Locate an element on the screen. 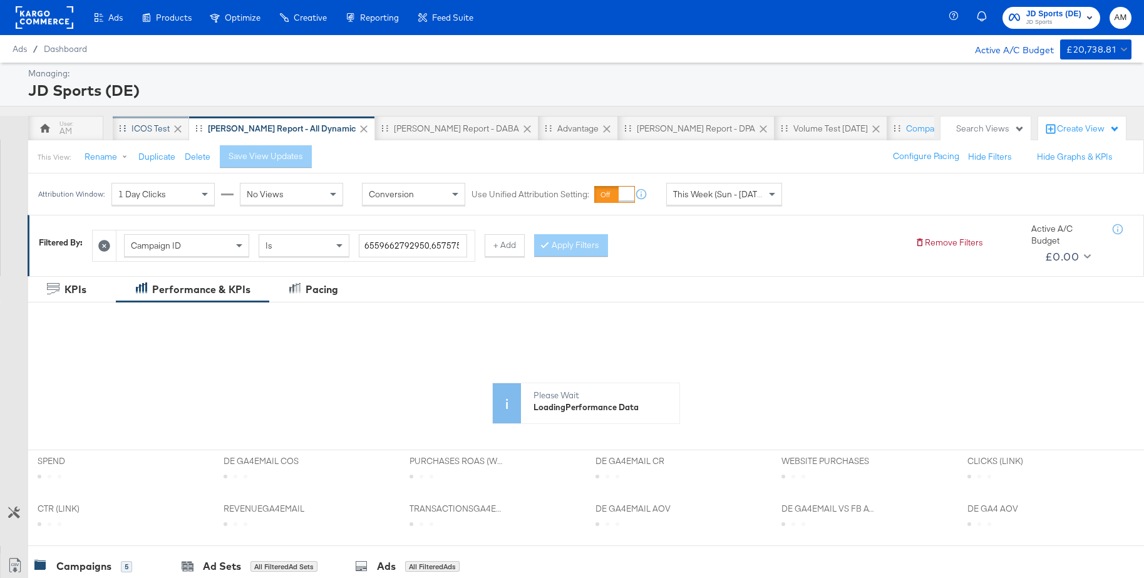 This screenshot has height=578, width=1144. label: Use Unified Attribution Setting: is located at coordinates (530, 194).